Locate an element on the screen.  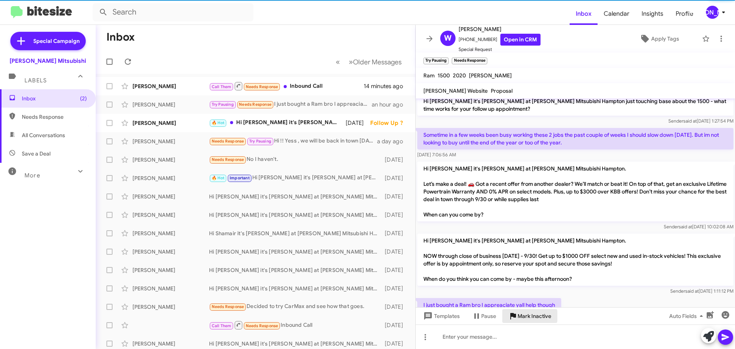
small: Try Pausing is located at coordinates (436, 61).